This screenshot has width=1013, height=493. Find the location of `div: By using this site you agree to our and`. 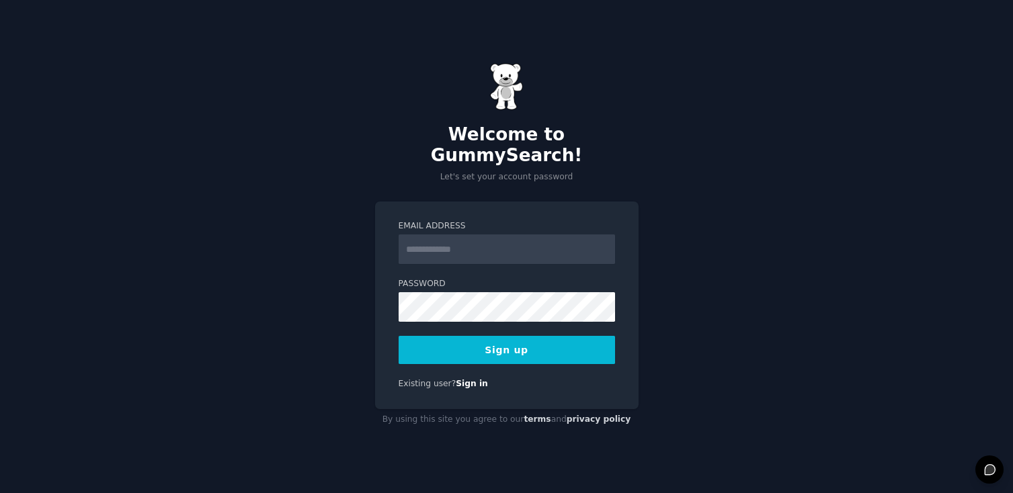

div: By using this site you agree to our and is located at coordinates (507, 420).